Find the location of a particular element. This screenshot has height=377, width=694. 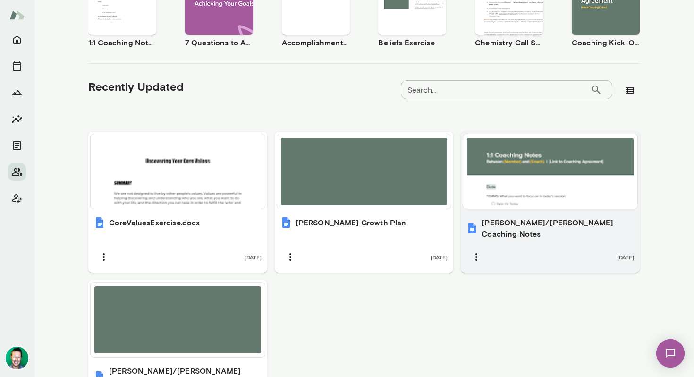

button: Insights is located at coordinates (17, 119).